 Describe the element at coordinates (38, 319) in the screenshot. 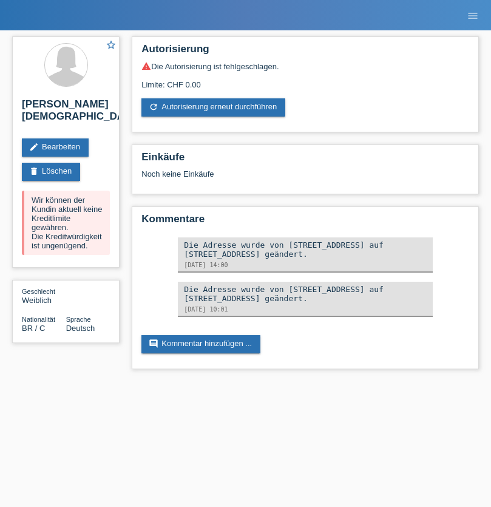

I see `span: Nationalität` at that location.